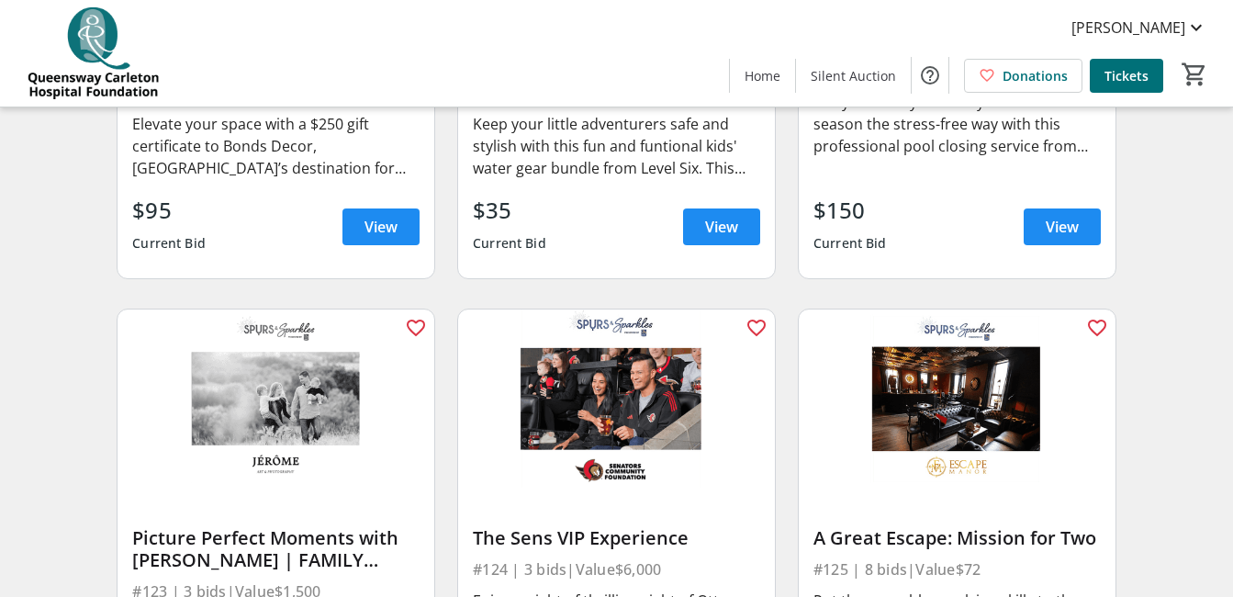 This screenshot has width=1233, height=597. I want to click on a: Tickets, so click(1127, 75).